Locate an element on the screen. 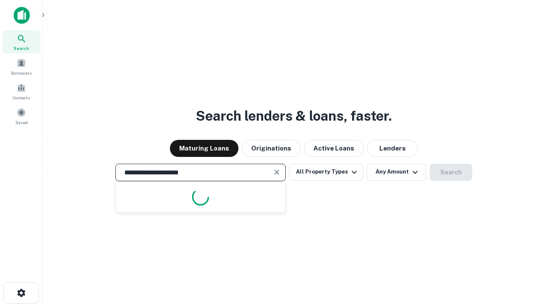 Image resolution: width=545 pixels, height=307 pixels. button: Maturing Loans is located at coordinates (204, 148).